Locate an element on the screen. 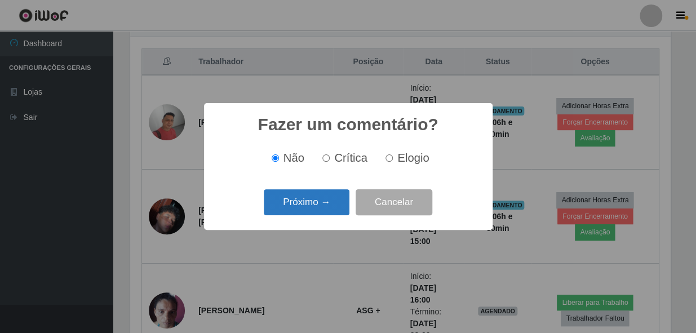  span: Não is located at coordinates (293, 158).